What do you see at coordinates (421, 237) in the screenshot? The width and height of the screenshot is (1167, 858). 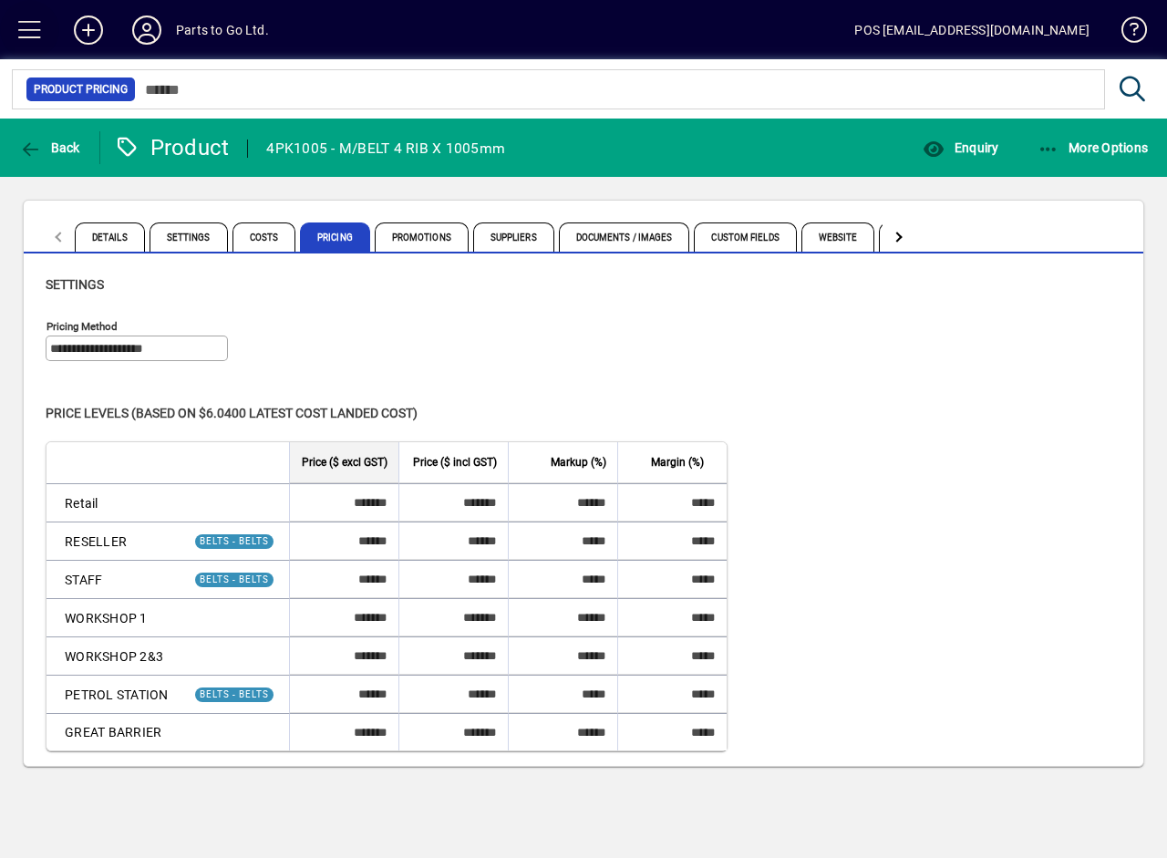 I see `span: Promotions` at bounding box center [421, 237].